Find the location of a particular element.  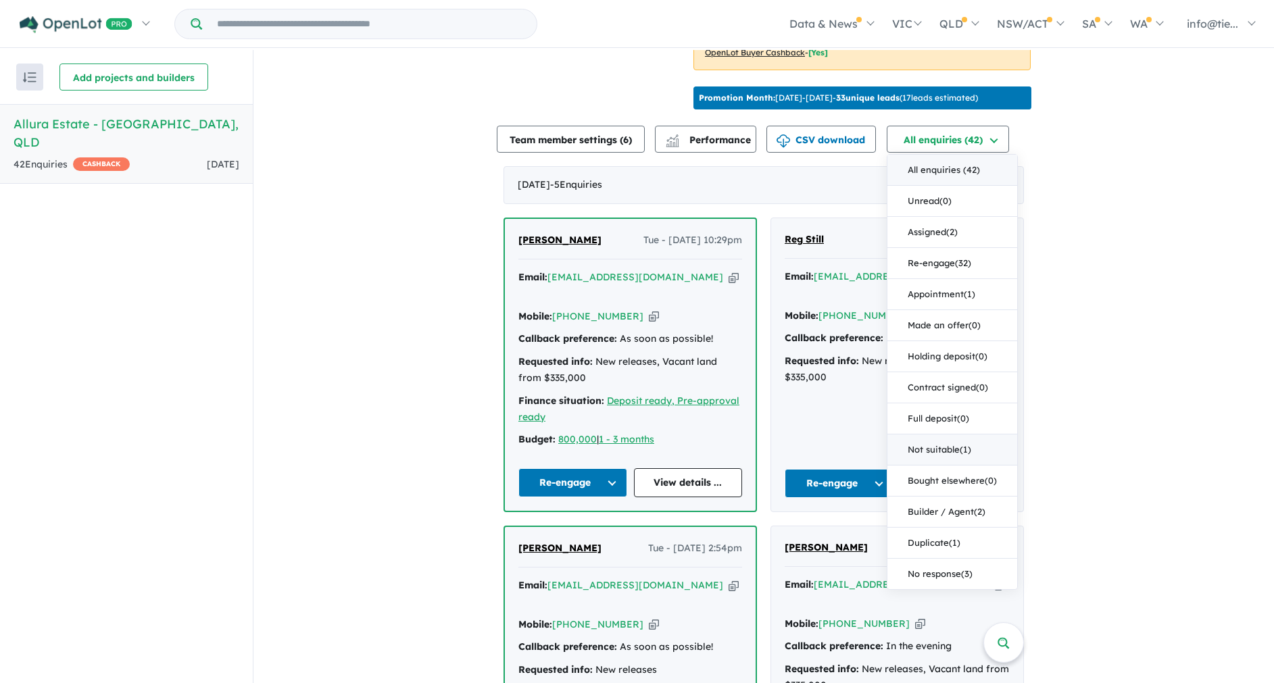

img: bar-chart.svg is located at coordinates (672, 143).